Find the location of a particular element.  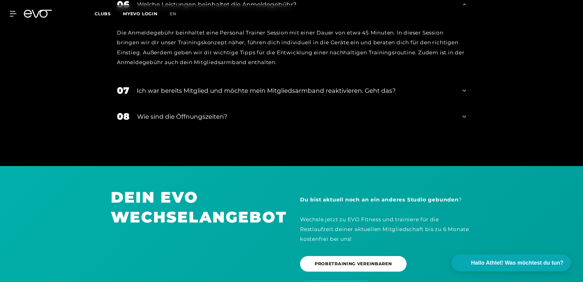

h1: DEIN EVO WECHSELANGEBOT is located at coordinates (197, 207).